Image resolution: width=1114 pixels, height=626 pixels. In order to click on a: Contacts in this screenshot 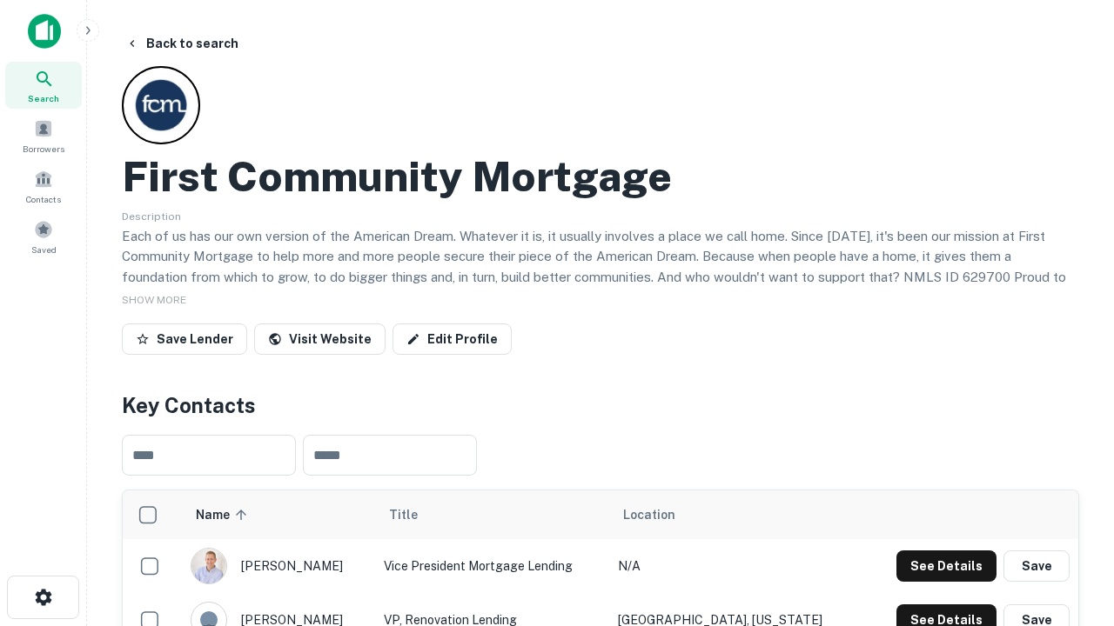, I will do `click(44, 186)`.